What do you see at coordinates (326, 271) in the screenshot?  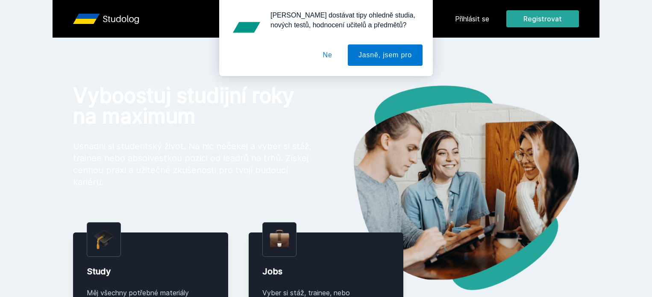 I see `div: Jobs` at bounding box center [326, 271].